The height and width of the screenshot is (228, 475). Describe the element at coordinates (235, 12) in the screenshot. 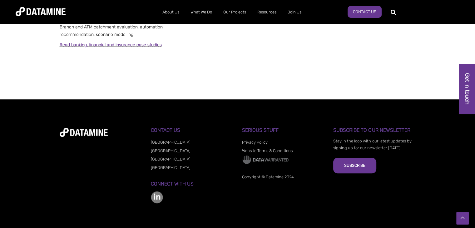

I see `a: Our Projects` at that location.